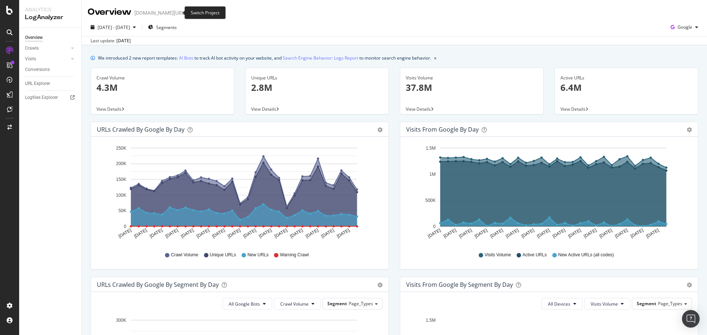 This screenshot has width=707, height=335. I want to click on button: Crawl Volume, so click(297, 304).